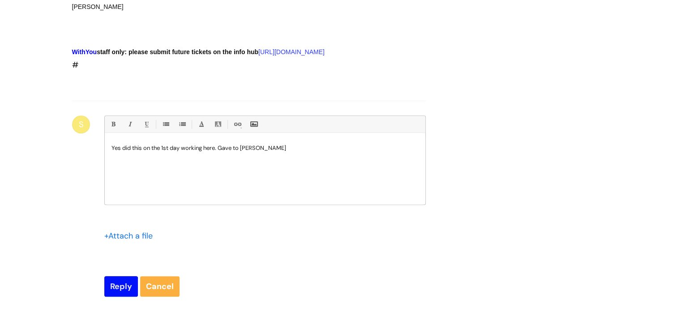 This screenshot has height=311, width=681. Describe the element at coordinates (237, 124) in the screenshot. I see `a: Link` at that location.